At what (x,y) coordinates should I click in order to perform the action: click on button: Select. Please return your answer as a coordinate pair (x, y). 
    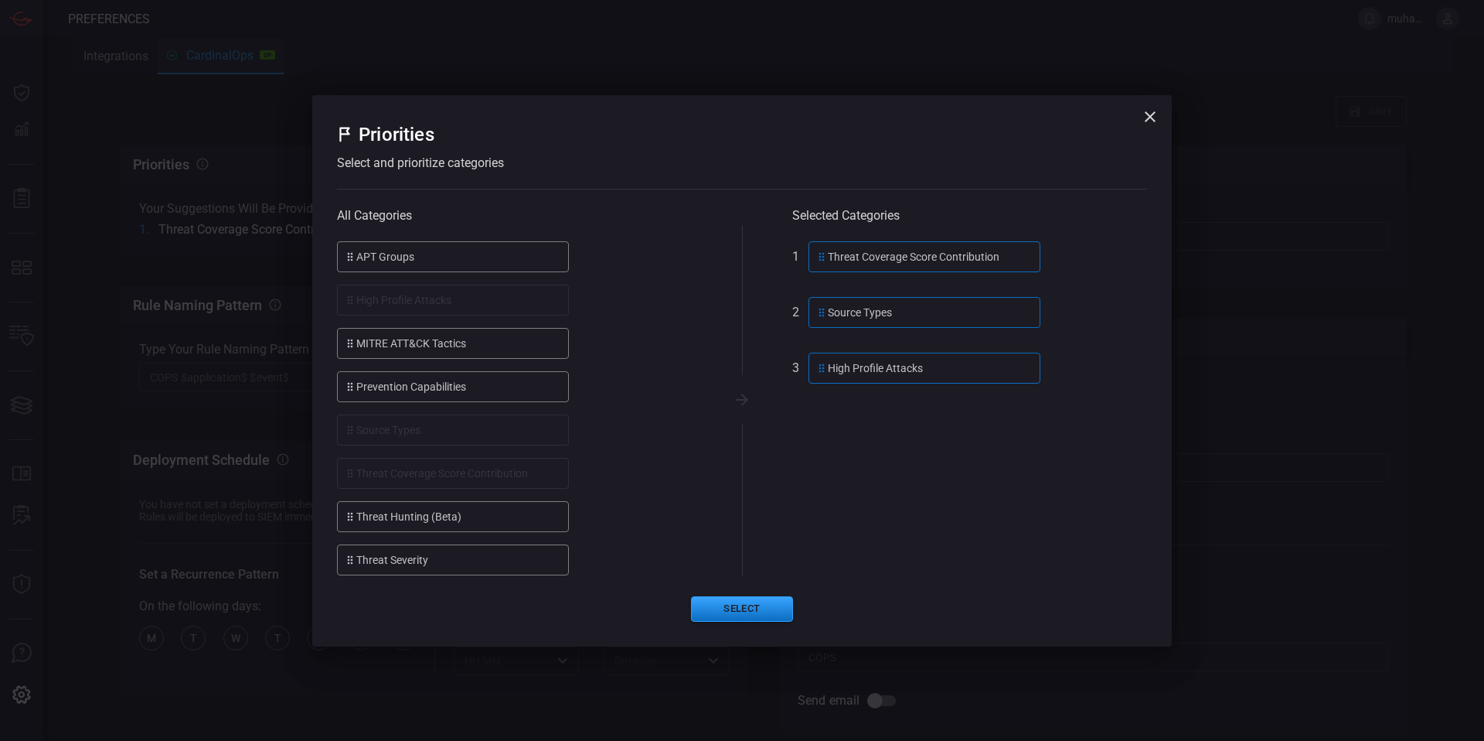
    Looking at the image, I should click on (742, 608).